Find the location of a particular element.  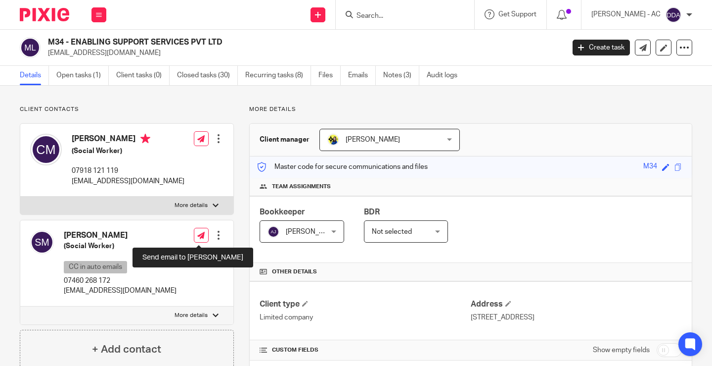

h4: Client type is located at coordinates (365, 304).